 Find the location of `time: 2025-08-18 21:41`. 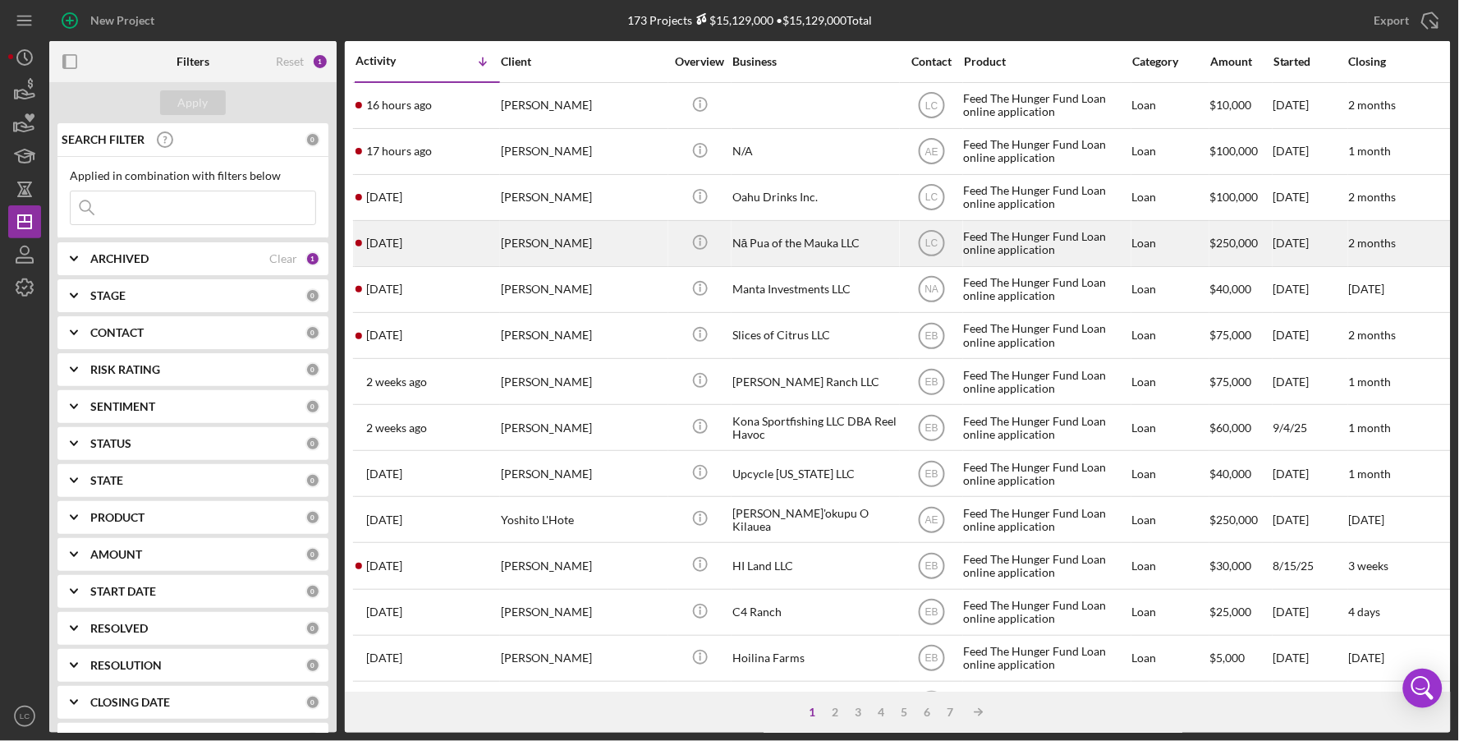

time: 2025-08-18 21:41 is located at coordinates (384, 612).